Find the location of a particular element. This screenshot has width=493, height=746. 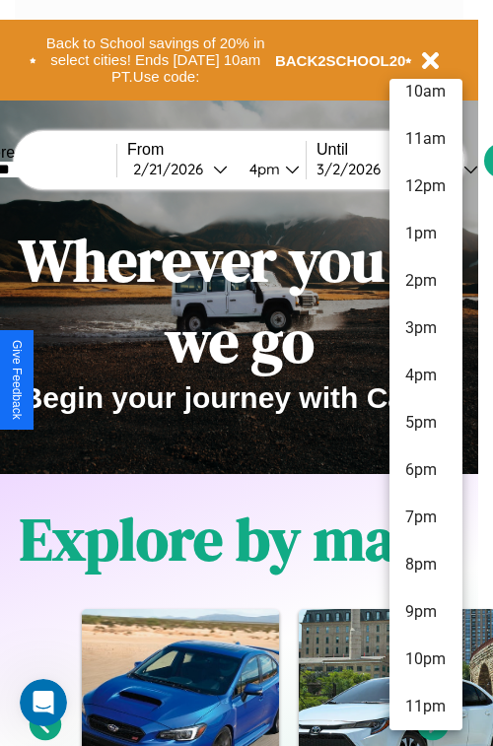

li: 9pm is located at coordinates (426, 612).